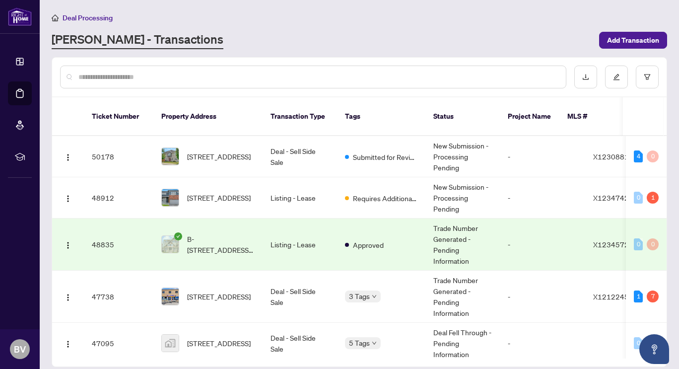 The image size is (679, 369). Describe the element at coordinates (359, 296) in the screenshot. I see `span: 3 Tags` at that location.